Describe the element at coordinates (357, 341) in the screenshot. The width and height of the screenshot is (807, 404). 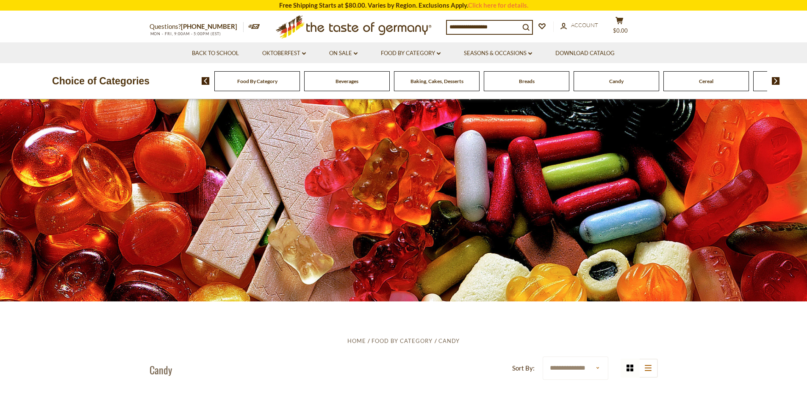
I see `span: Home` at that location.